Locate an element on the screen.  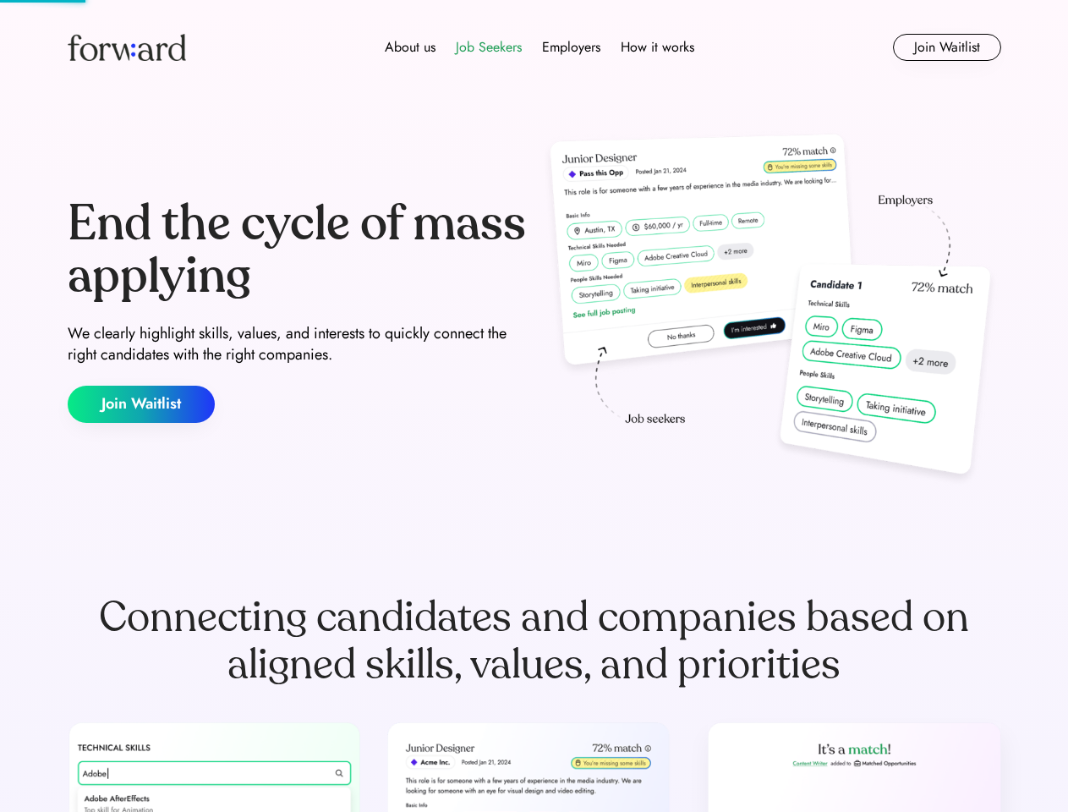
div: Connecting candidates and companies based on aligned skills, values, and priorities is located at coordinates (535, 641).